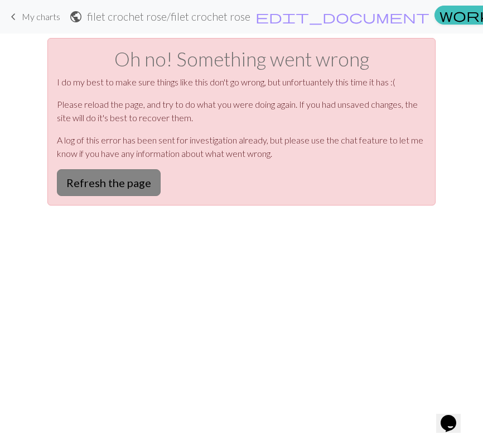 This screenshot has height=444, width=483. What do you see at coordinates (13, 17) in the screenshot?
I see `span: keyboard_arrow_left` at bounding box center [13, 17].